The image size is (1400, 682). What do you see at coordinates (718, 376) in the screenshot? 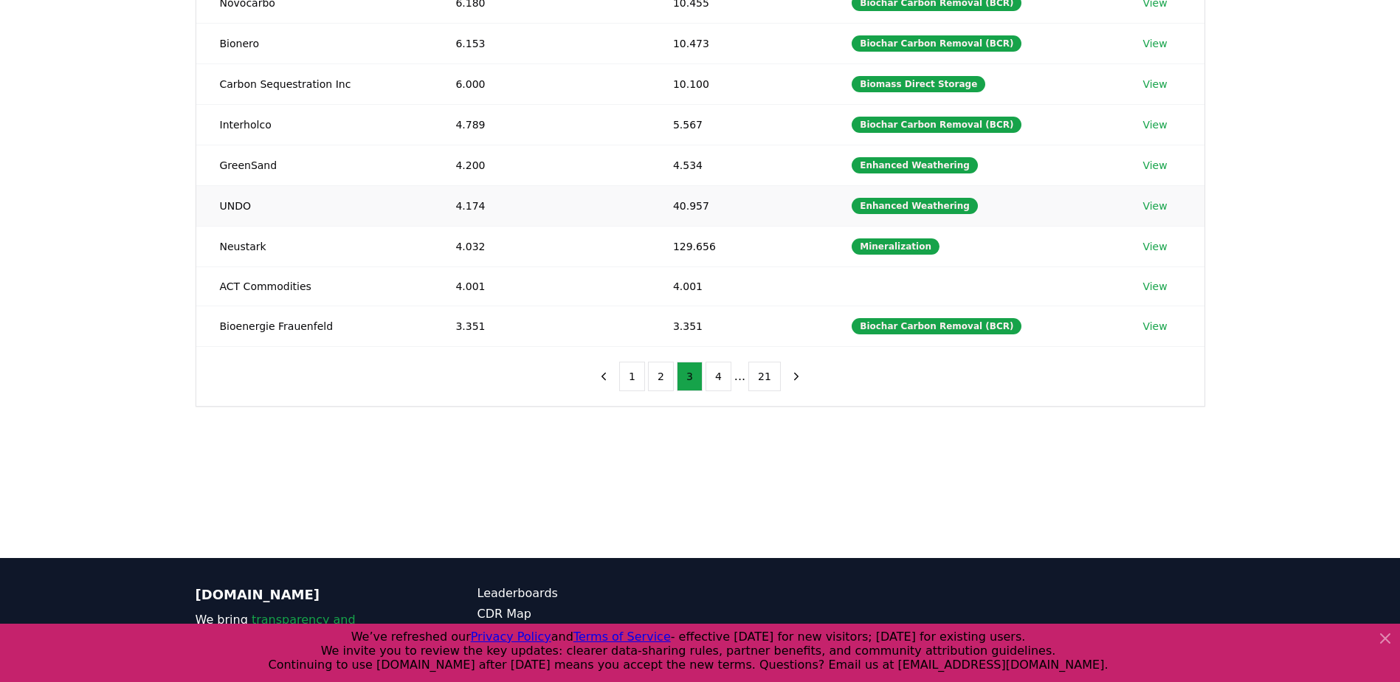
I see `button: 4` at bounding box center [718, 376].